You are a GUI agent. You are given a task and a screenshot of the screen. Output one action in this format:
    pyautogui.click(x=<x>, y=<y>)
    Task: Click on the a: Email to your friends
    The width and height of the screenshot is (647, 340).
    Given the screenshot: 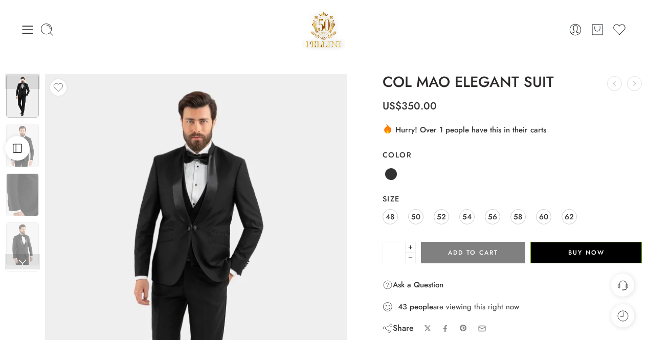 What is the action you would take?
    pyautogui.click(x=482, y=328)
    